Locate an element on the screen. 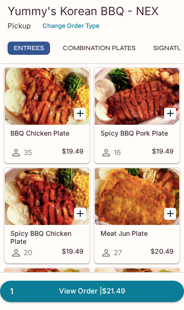 The height and width of the screenshot is (310, 184). div: Meat Jun Plate is located at coordinates (137, 196).